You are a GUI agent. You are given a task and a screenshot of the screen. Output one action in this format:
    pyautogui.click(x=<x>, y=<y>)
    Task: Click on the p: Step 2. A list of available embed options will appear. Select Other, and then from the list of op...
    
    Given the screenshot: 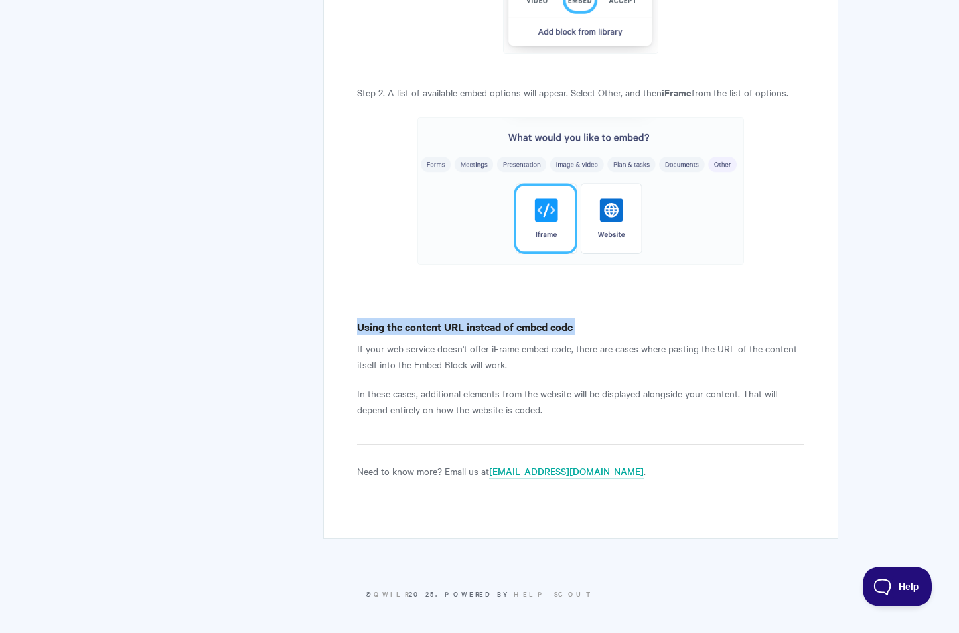 What is the action you would take?
    pyautogui.click(x=580, y=92)
    